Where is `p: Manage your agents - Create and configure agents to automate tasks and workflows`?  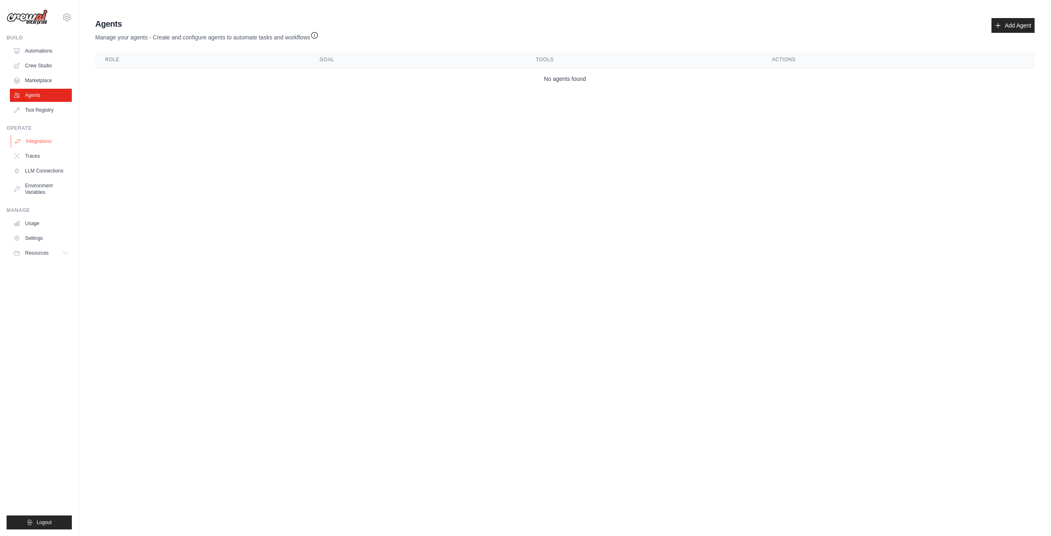
p: Manage your agents - Create and configure agents to automate tasks and workflows is located at coordinates (207, 35).